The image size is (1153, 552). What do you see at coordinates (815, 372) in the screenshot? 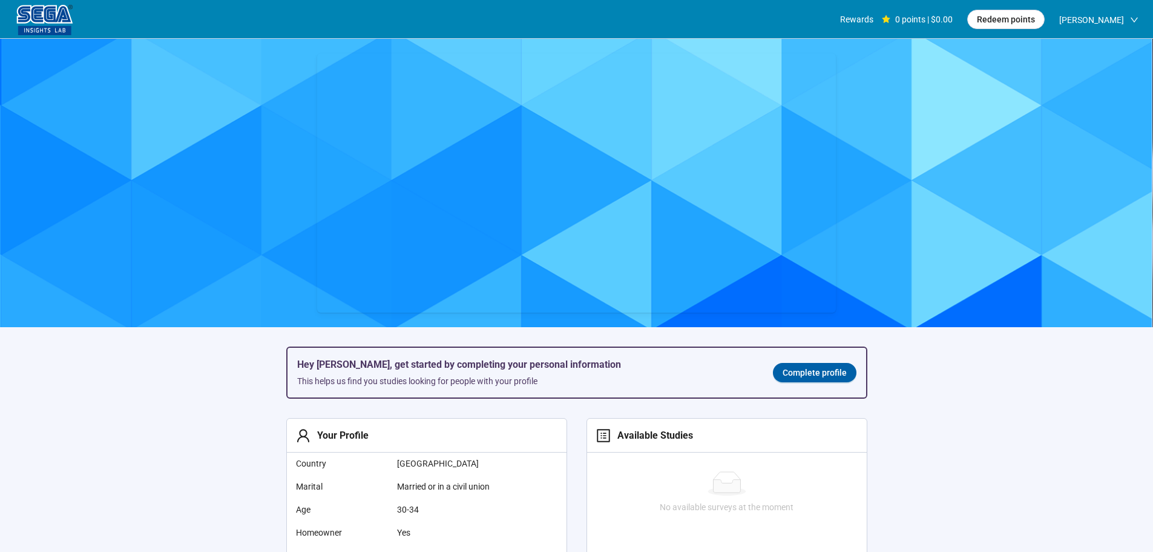
I see `span: Complete profile` at bounding box center [815, 372].